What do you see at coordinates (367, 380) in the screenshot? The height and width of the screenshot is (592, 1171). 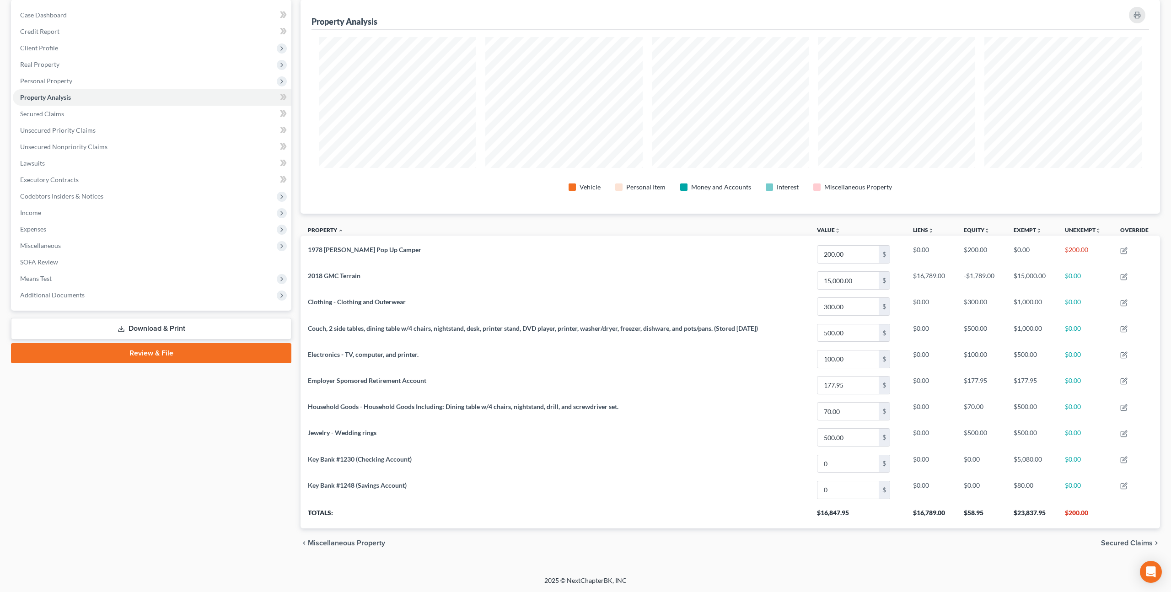 I see `span: Employer Sponsored Retirement Account` at bounding box center [367, 380].